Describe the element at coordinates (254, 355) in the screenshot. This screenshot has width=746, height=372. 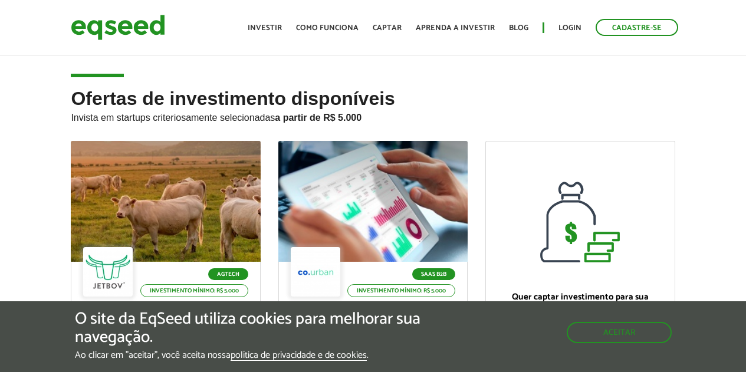
I see `p: Ao clicar em "aceitar", você aceita nossa .` at that location.